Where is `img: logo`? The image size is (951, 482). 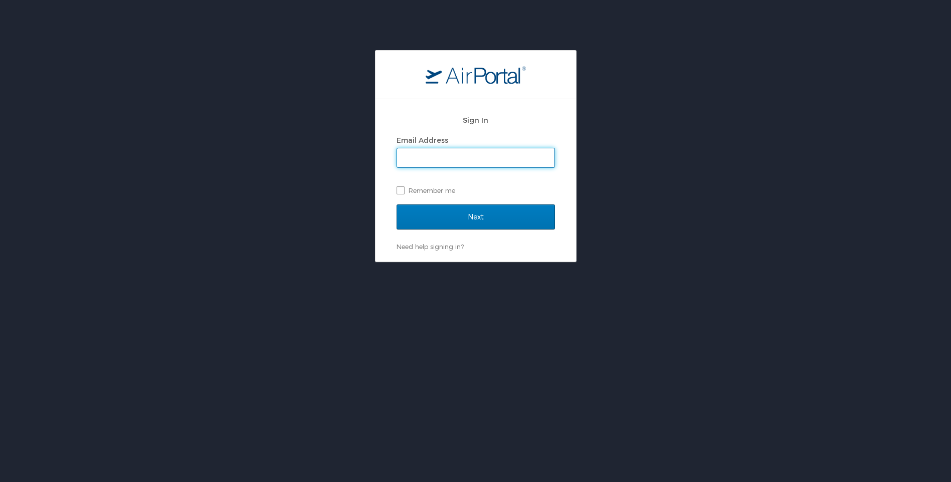 img: logo is located at coordinates (476, 75).